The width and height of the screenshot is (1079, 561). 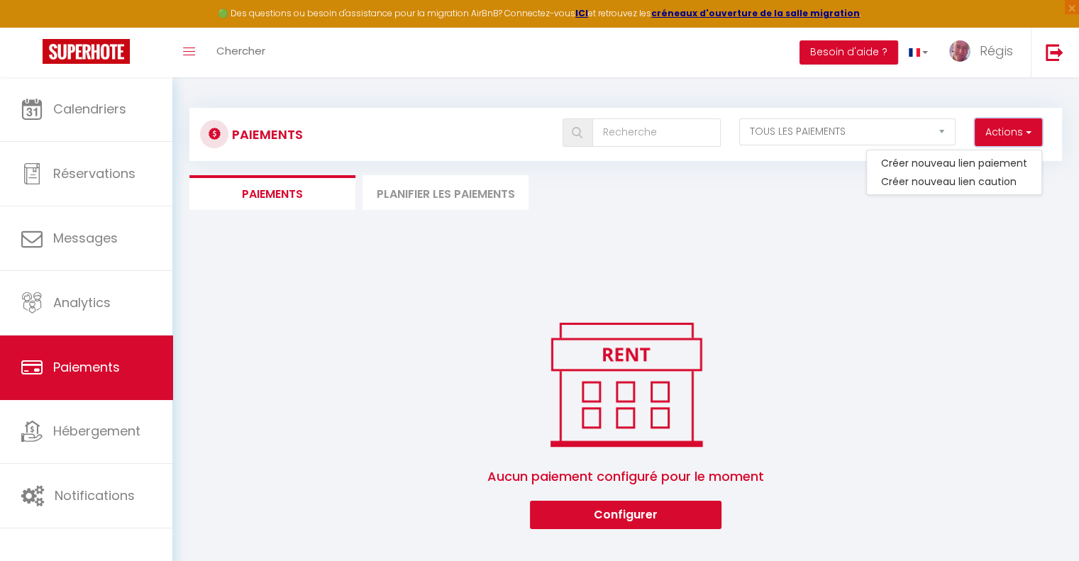 What do you see at coordinates (96, 431) in the screenshot?
I see `span: Hébergement` at bounding box center [96, 431].